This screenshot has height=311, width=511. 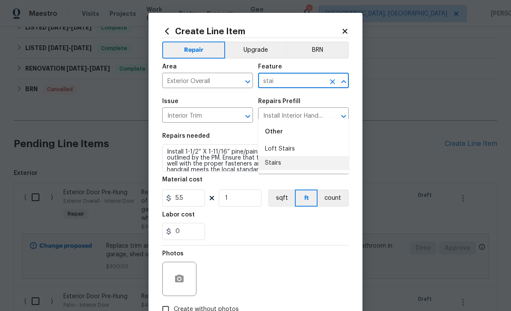 I want to click on h5: Material cost, so click(x=182, y=180).